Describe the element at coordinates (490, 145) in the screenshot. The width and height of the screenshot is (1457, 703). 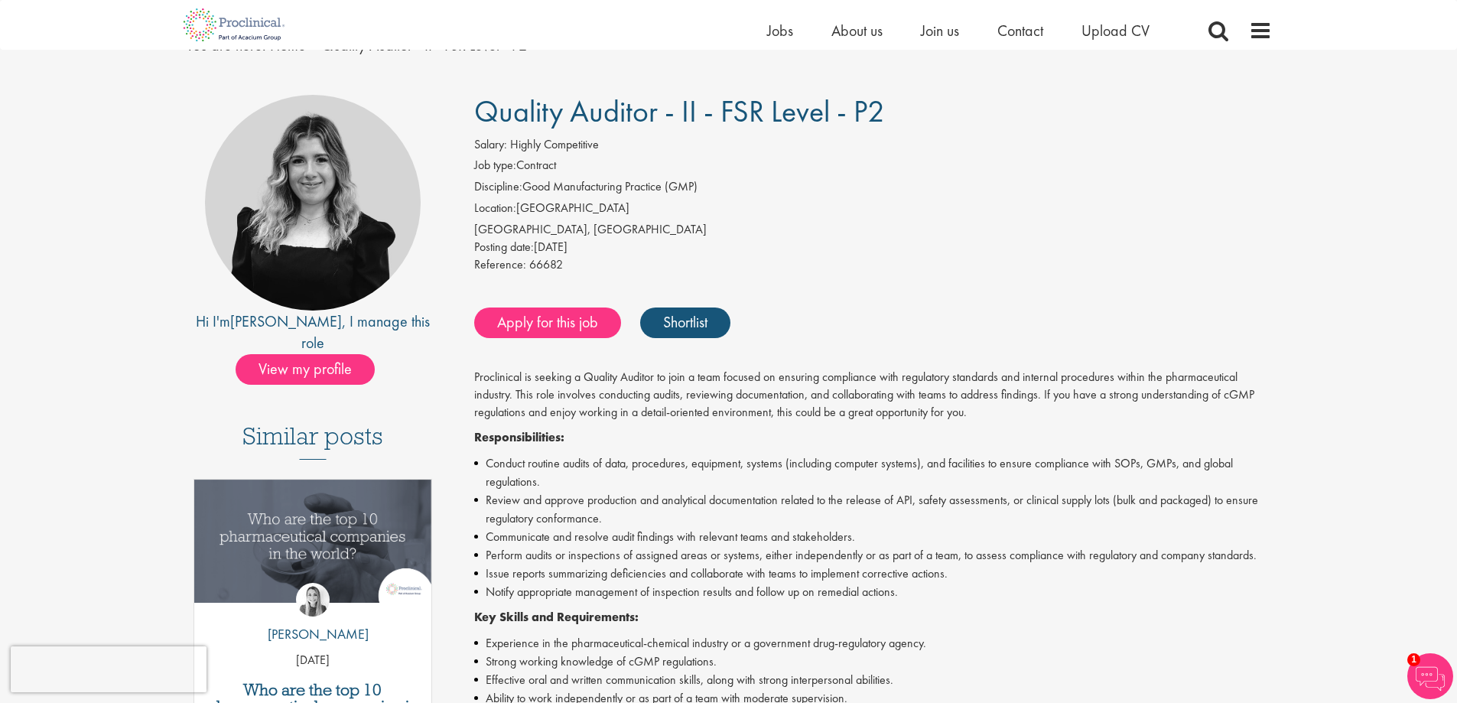
I see `label: Salary:` at that location.